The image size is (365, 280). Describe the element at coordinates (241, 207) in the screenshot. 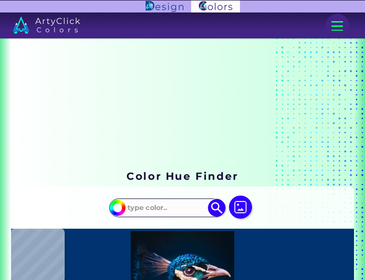

I see `img: icon picture` at that location.